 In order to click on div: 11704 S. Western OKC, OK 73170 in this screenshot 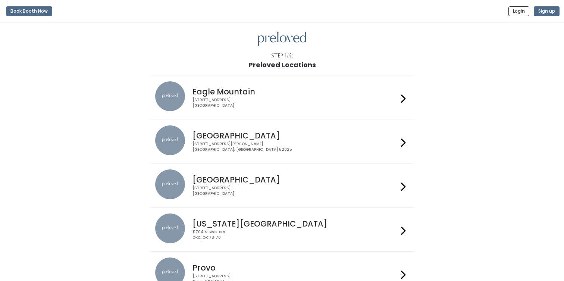, I will do `click(295, 234)`.